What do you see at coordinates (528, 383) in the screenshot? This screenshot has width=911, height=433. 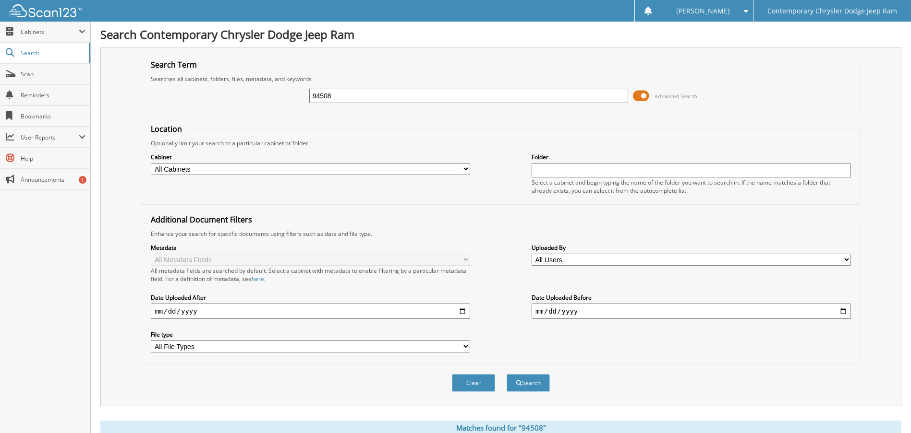 I see `button: Search` at bounding box center [528, 383].